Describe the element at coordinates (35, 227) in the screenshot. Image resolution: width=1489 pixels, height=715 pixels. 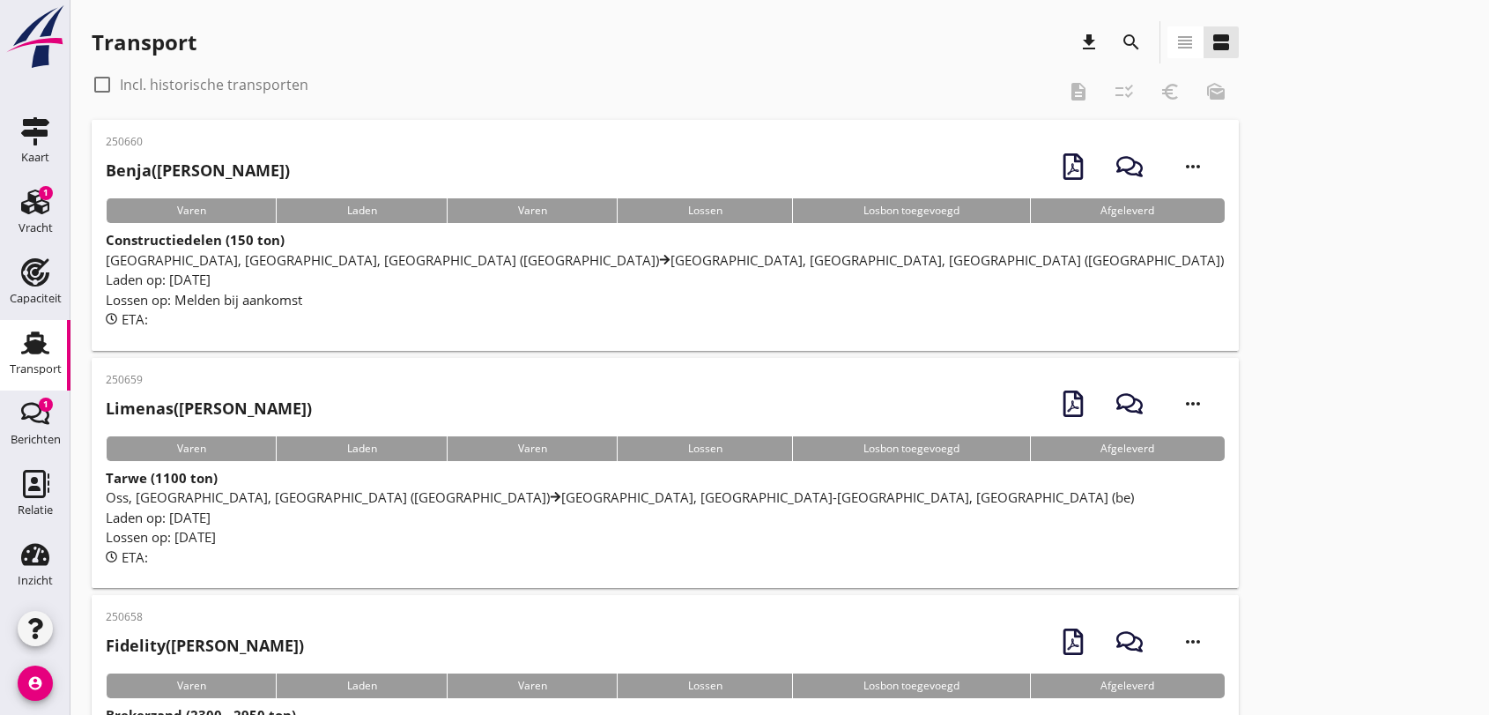
I see `div: Vracht` at that location.